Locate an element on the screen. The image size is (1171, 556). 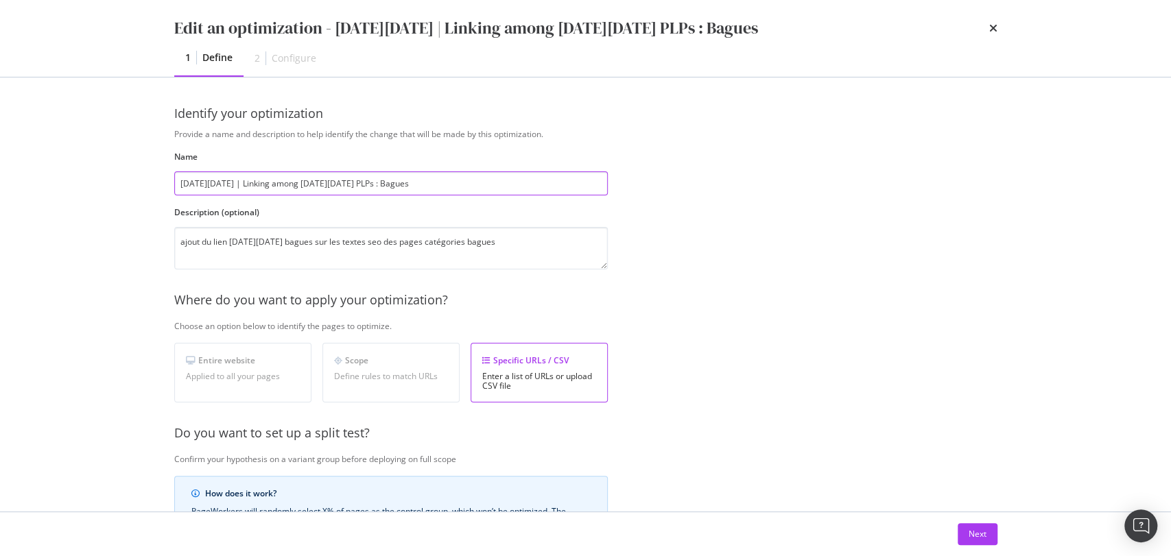
div: Applied to all your pages is located at coordinates (243, 377).